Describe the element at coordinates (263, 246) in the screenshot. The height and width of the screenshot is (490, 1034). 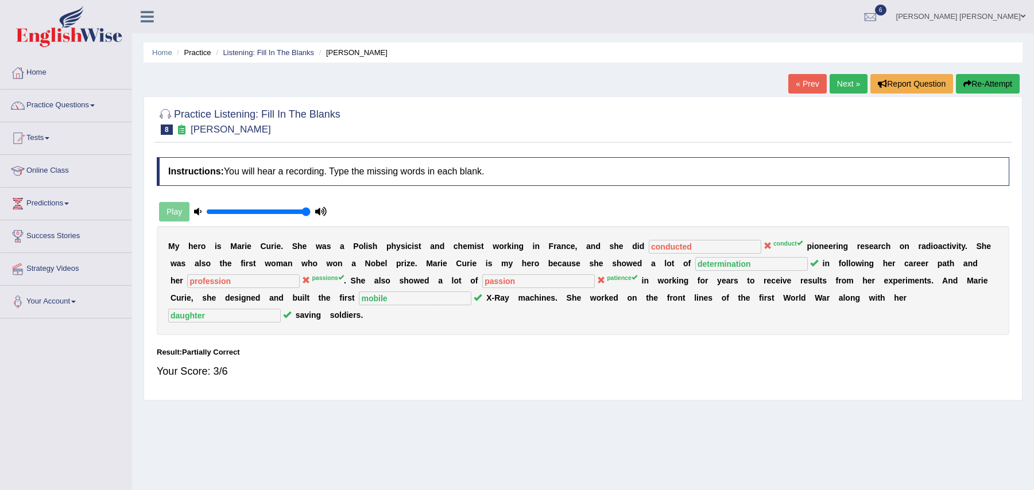
I see `b: C` at that location.